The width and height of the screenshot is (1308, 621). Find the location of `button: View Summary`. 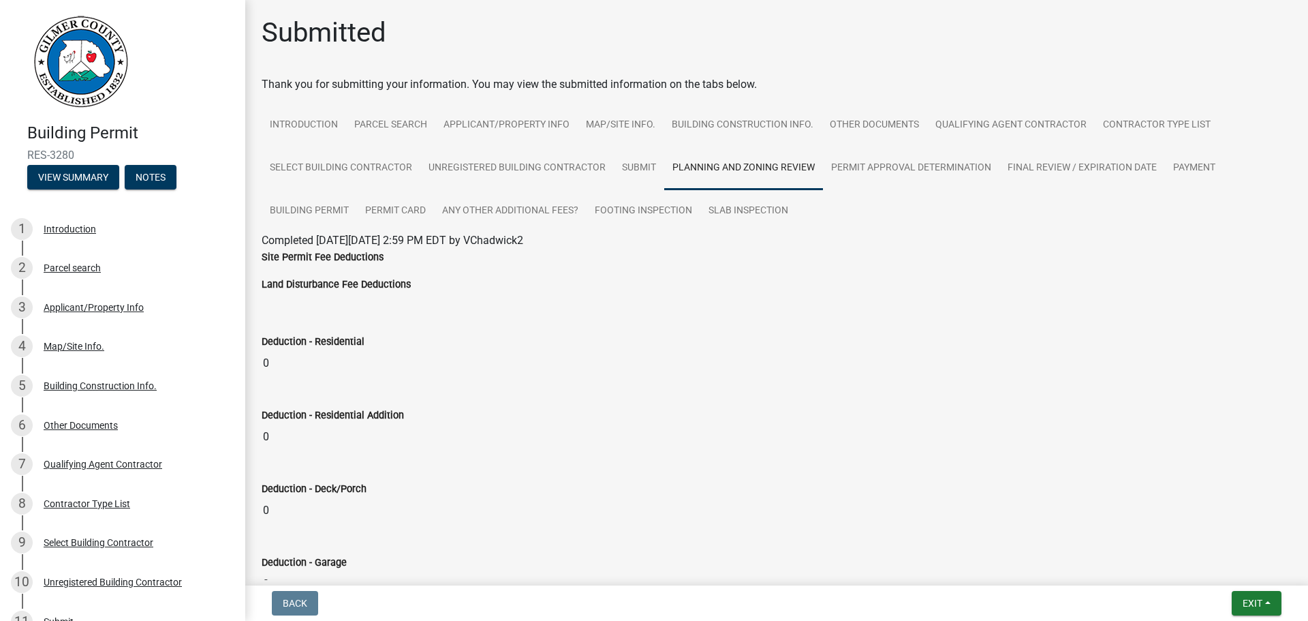

button: View Summary is located at coordinates (73, 177).